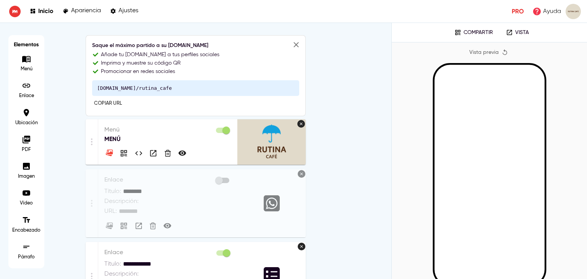  Describe the element at coordinates (552, 11) in the screenshot. I see `p: Ayuda` at that location.